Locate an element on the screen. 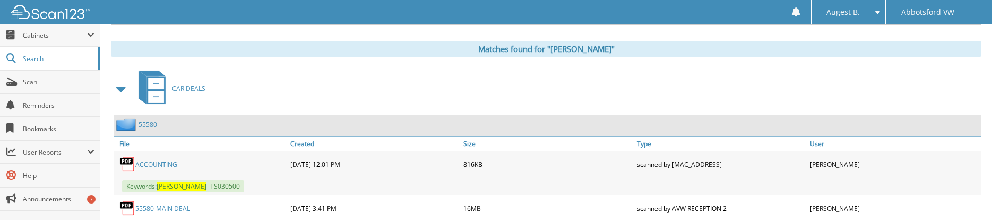 This screenshot has height=220, width=992. a: Type is located at coordinates (720, 143).